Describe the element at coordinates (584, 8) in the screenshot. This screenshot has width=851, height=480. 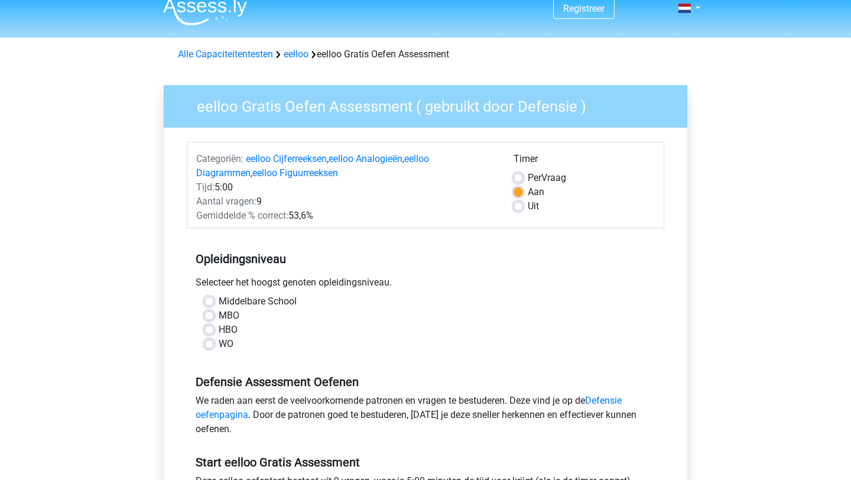
I see `a: Registreer` at that location.